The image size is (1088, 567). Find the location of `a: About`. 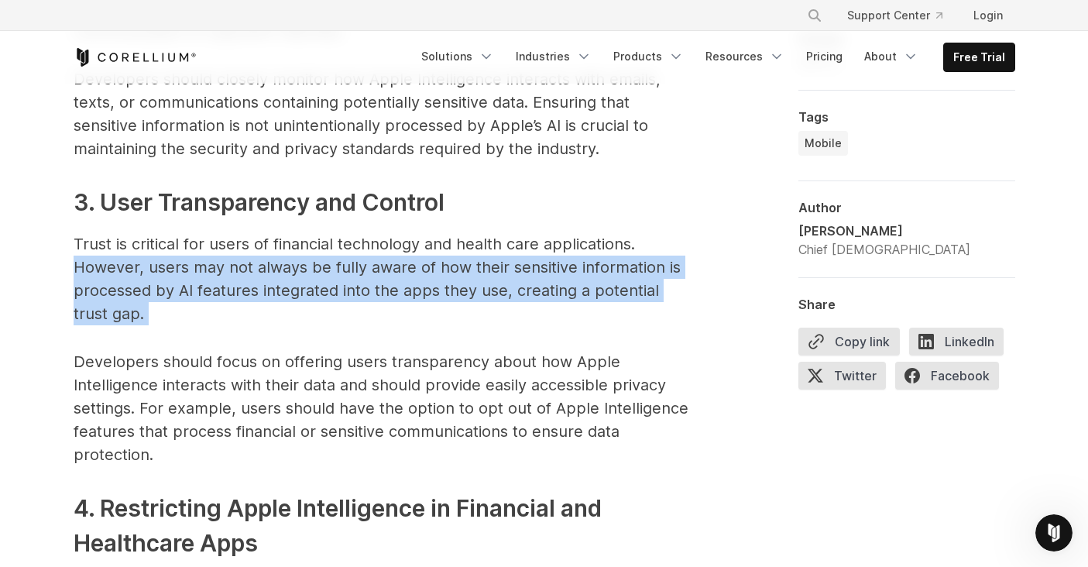

a: About is located at coordinates (892, 57).